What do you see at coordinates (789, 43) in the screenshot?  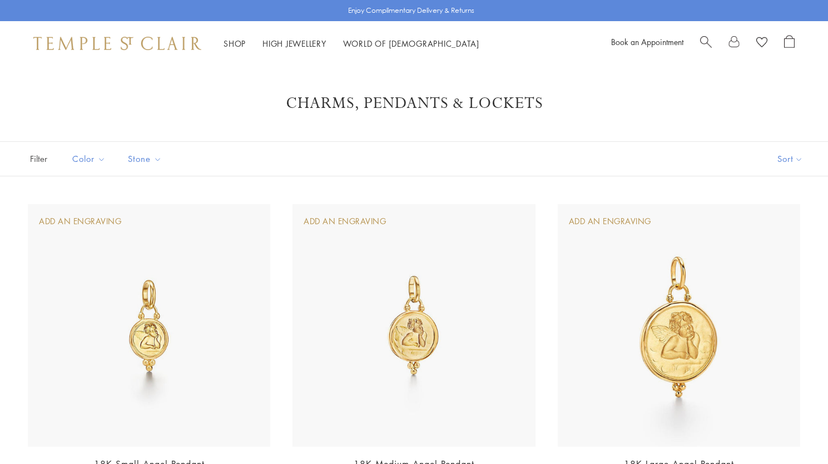 I see `a: Open Shopping Bag` at bounding box center [789, 43].